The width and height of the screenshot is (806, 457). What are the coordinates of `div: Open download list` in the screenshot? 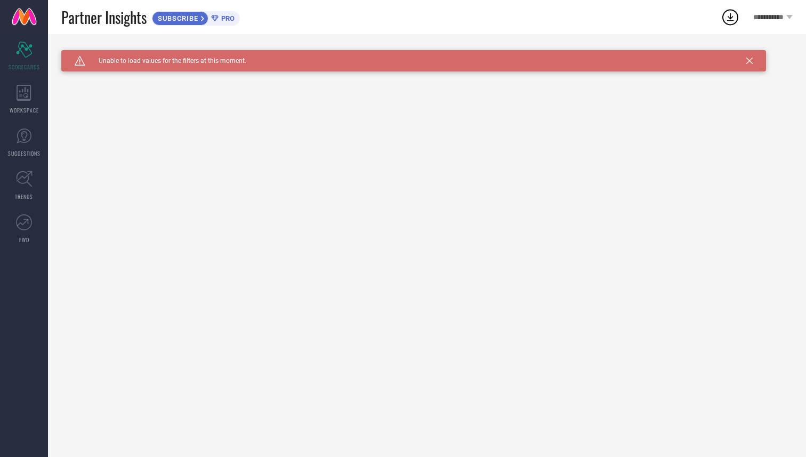 It's located at (730, 17).